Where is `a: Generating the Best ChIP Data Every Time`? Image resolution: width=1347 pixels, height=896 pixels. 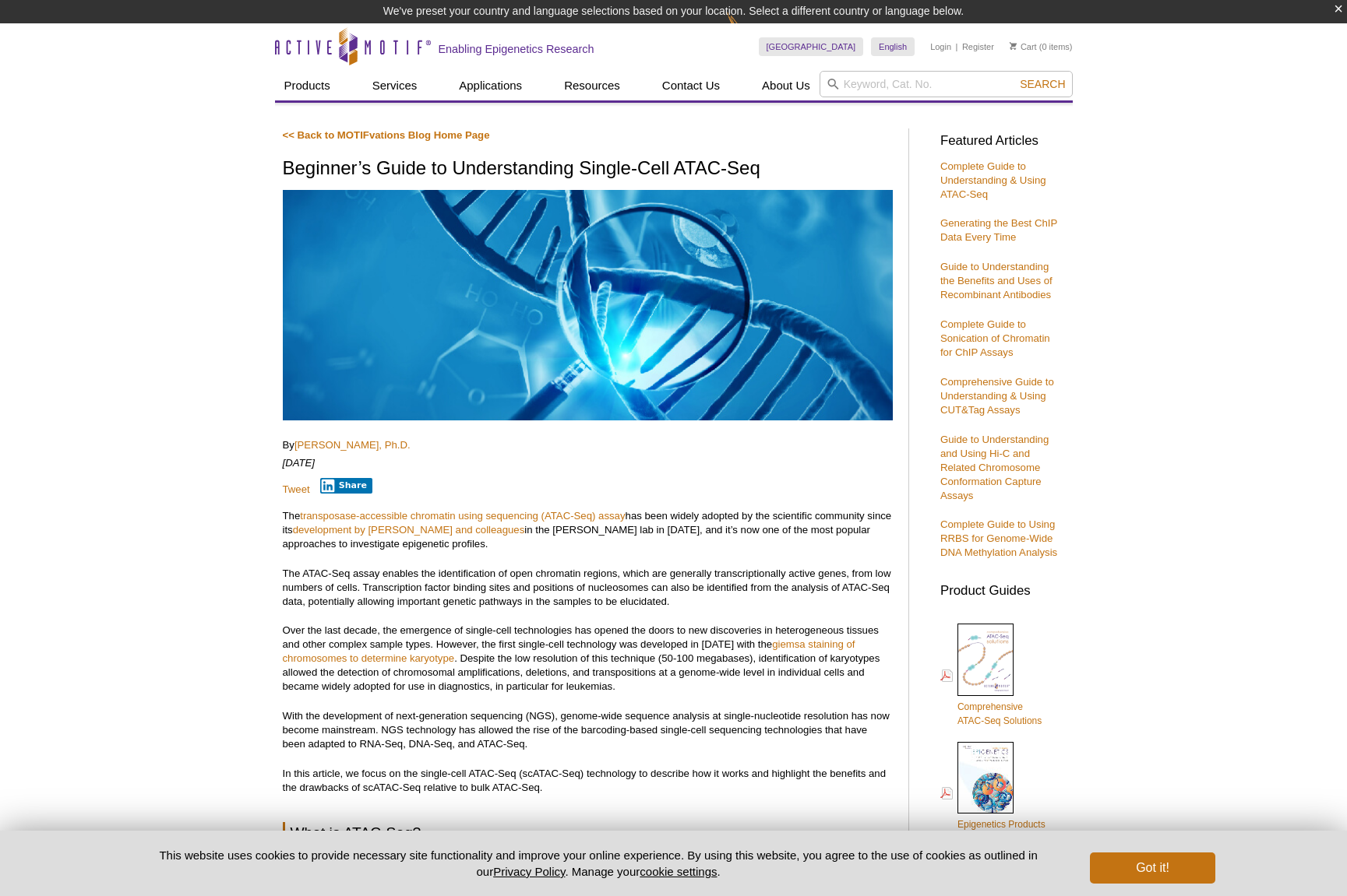 a: Generating the Best ChIP Data Every Time is located at coordinates (999, 229).